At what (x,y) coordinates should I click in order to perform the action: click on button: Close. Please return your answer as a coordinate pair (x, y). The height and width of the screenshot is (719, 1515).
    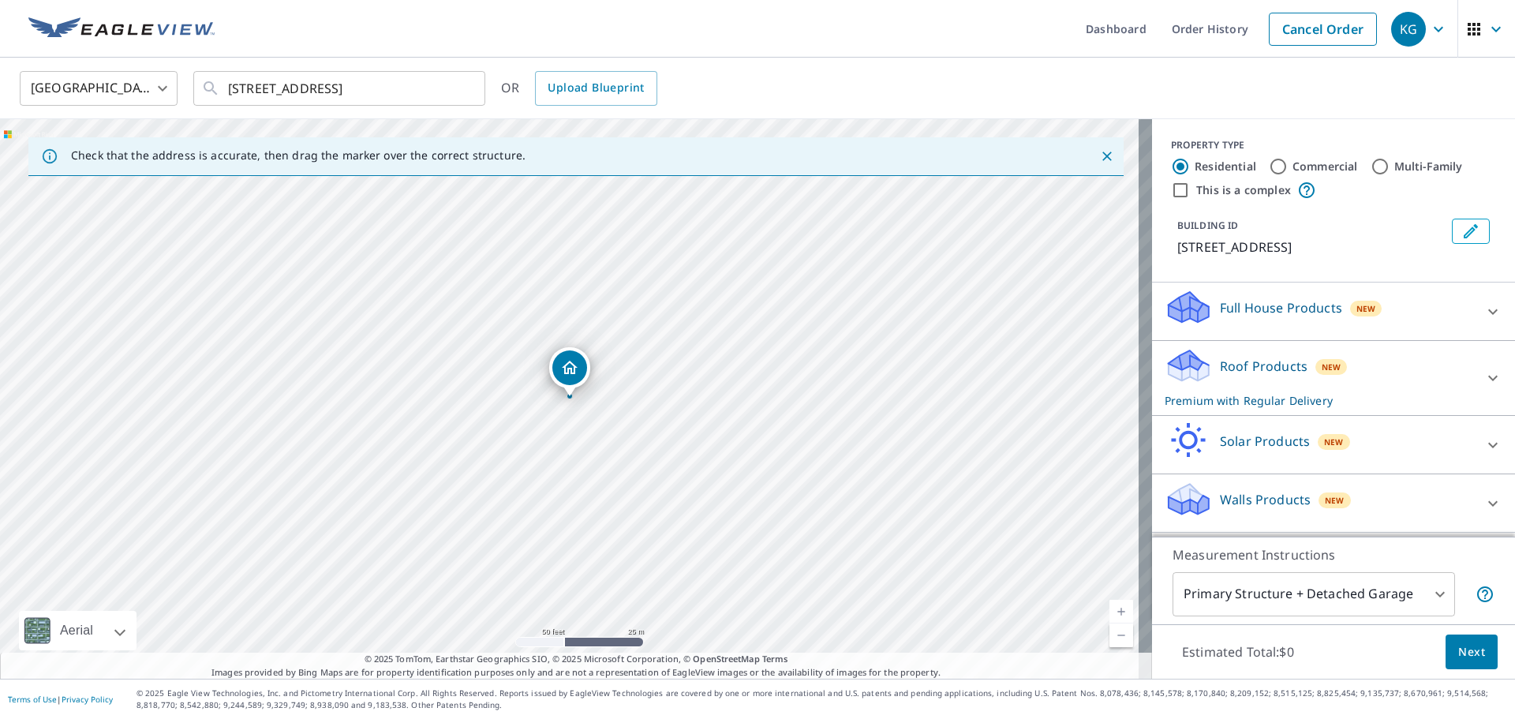
    Looking at the image, I should click on (1107, 156).